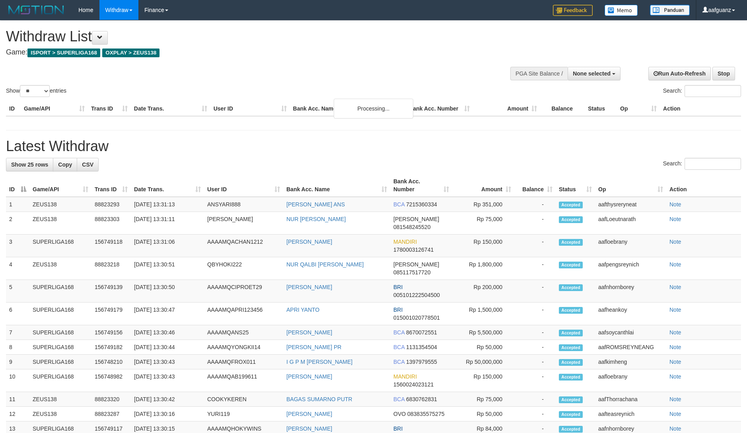  I want to click on span: Copy 6830762831 to clipboard, so click(422, 400).